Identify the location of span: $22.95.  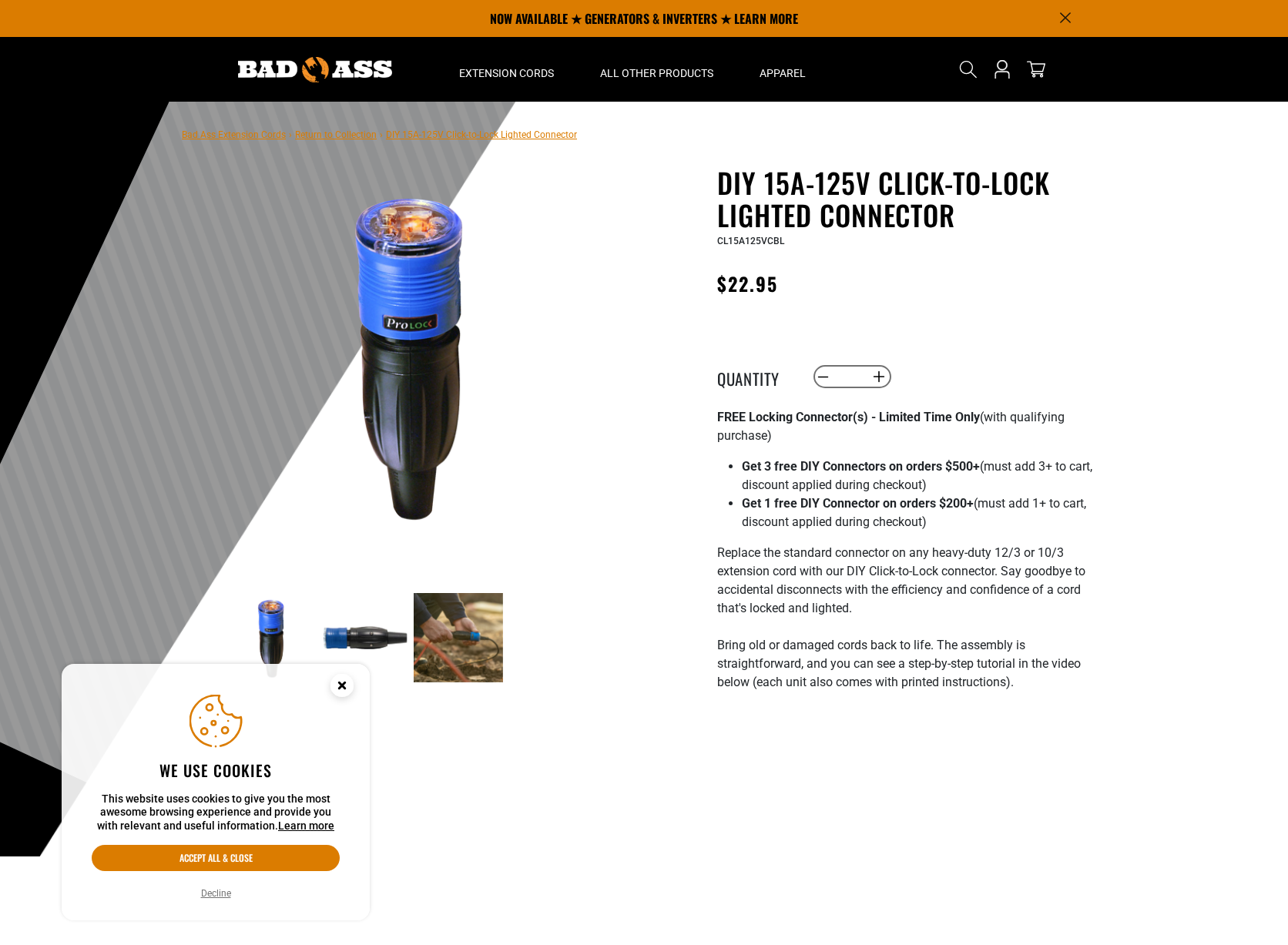
(747, 284).